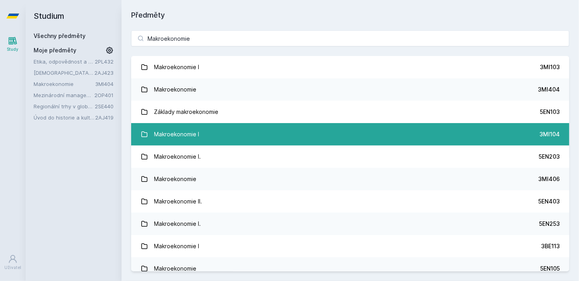  I want to click on a: Makroekonomie I. 5EN203, so click(350, 157).